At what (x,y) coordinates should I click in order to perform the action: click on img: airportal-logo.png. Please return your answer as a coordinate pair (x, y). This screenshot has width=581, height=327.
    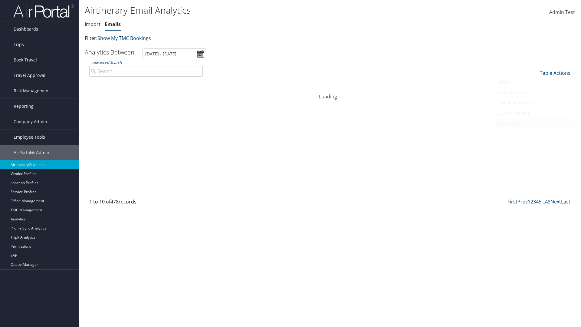
    Looking at the image, I should click on (44, 11).